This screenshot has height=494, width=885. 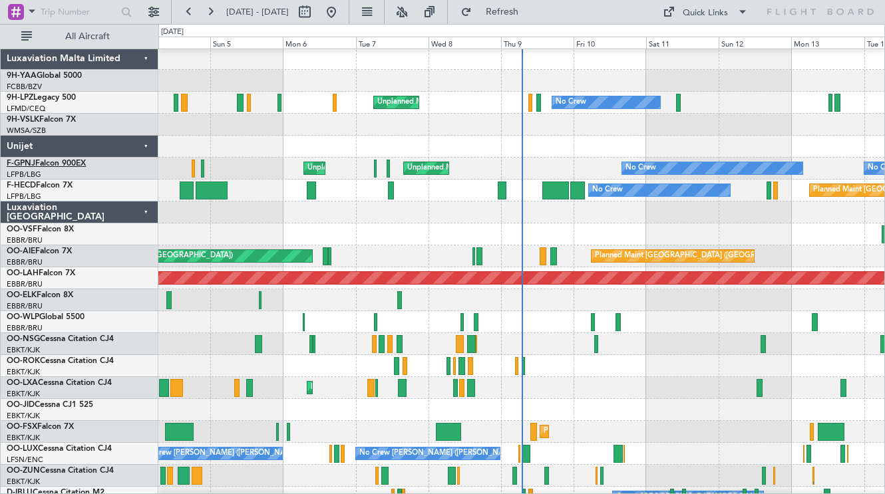 I want to click on span: 9H-YAA, so click(x=21, y=76).